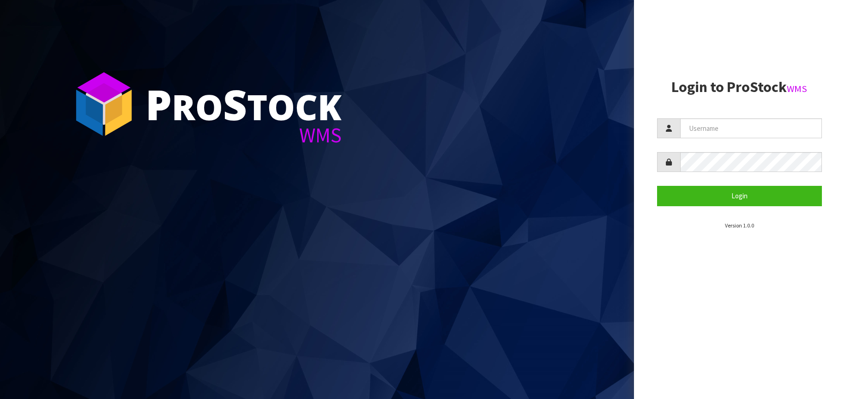  I want to click on span: S, so click(235, 104).